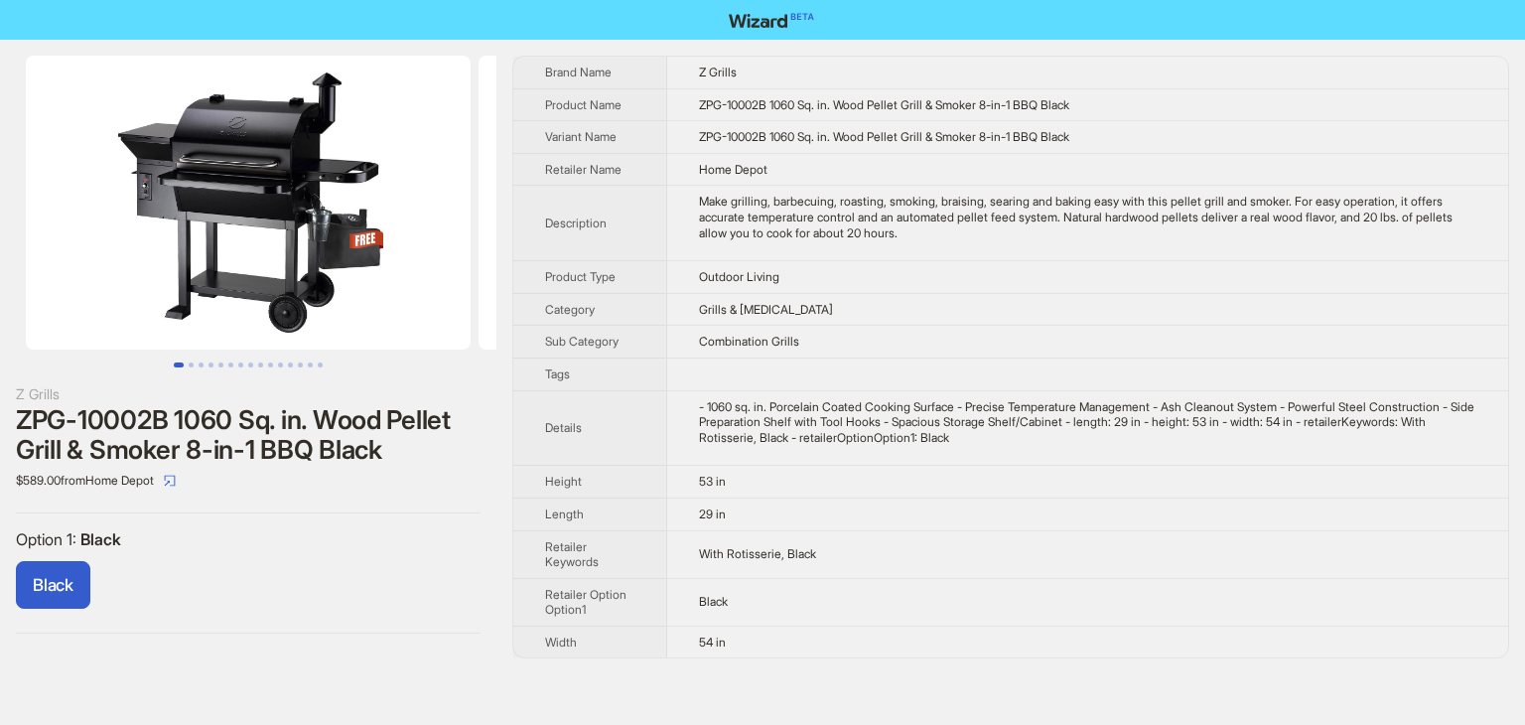 Image resolution: width=1525 pixels, height=725 pixels. Describe the element at coordinates (570, 309) in the screenshot. I see `span: Category` at that location.